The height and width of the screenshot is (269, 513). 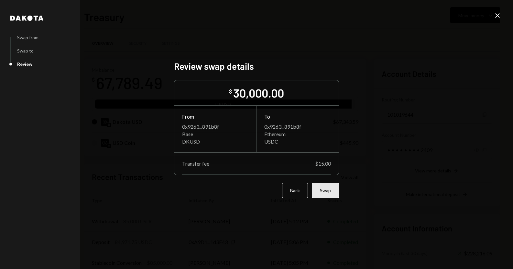 What do you see at coordinates (326, 190) in the screenshot?
I see `button: Swap` at bounding box center [326, 190].